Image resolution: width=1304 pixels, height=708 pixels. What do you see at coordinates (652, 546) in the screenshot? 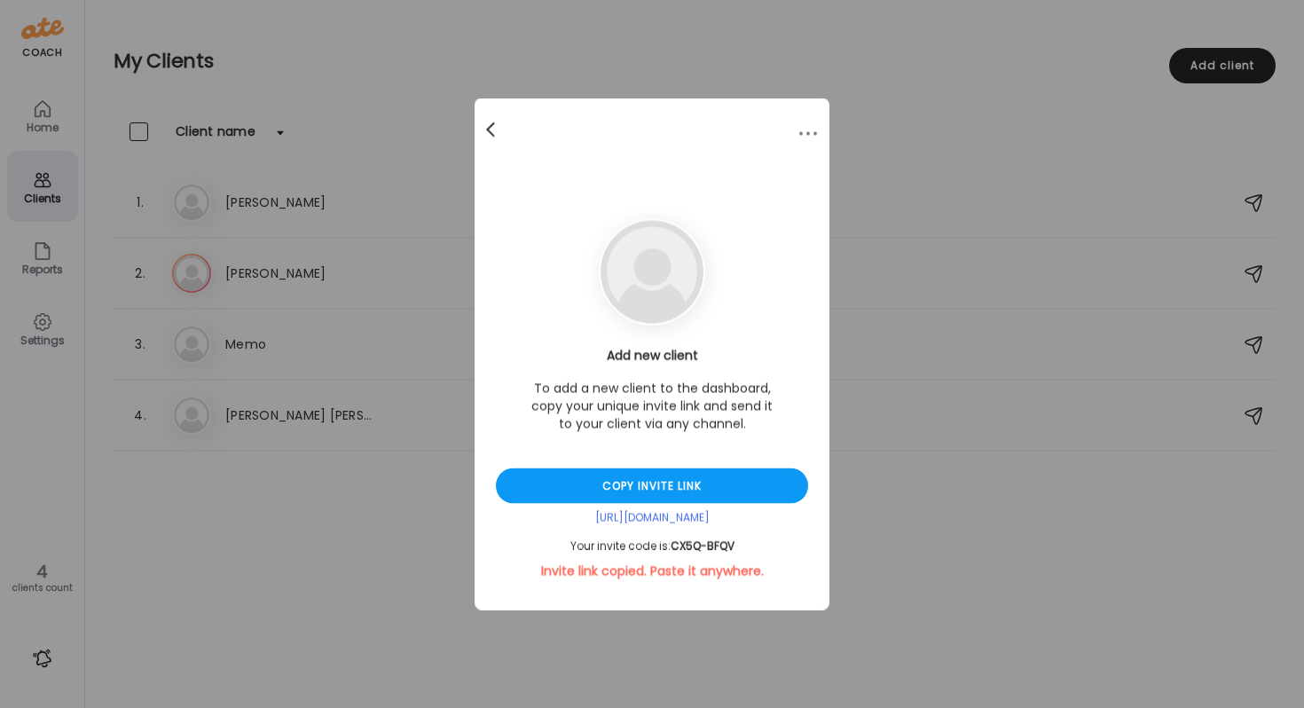
I see `div: Your invite code is:` at bounding box center [652, 546].